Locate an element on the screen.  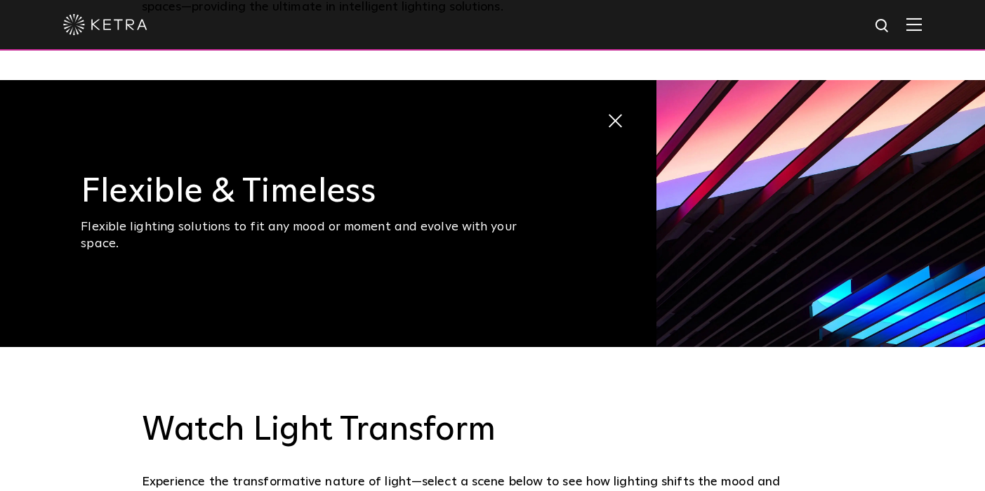
img: ketra-logo-2019-white is located at coordinates (105, 25).